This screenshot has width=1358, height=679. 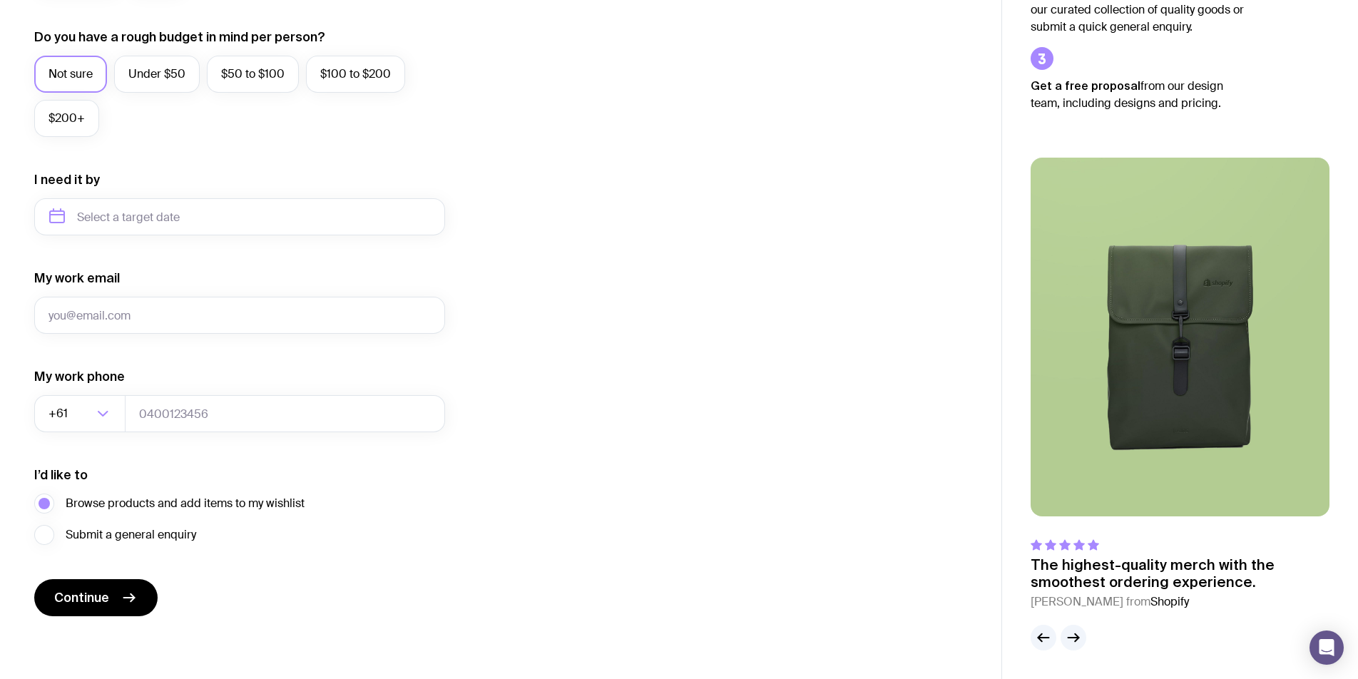 What do you see at coordinates (157, 74) in the screenshot?
I see `label: Under $50` at bounding box center [157, 74].